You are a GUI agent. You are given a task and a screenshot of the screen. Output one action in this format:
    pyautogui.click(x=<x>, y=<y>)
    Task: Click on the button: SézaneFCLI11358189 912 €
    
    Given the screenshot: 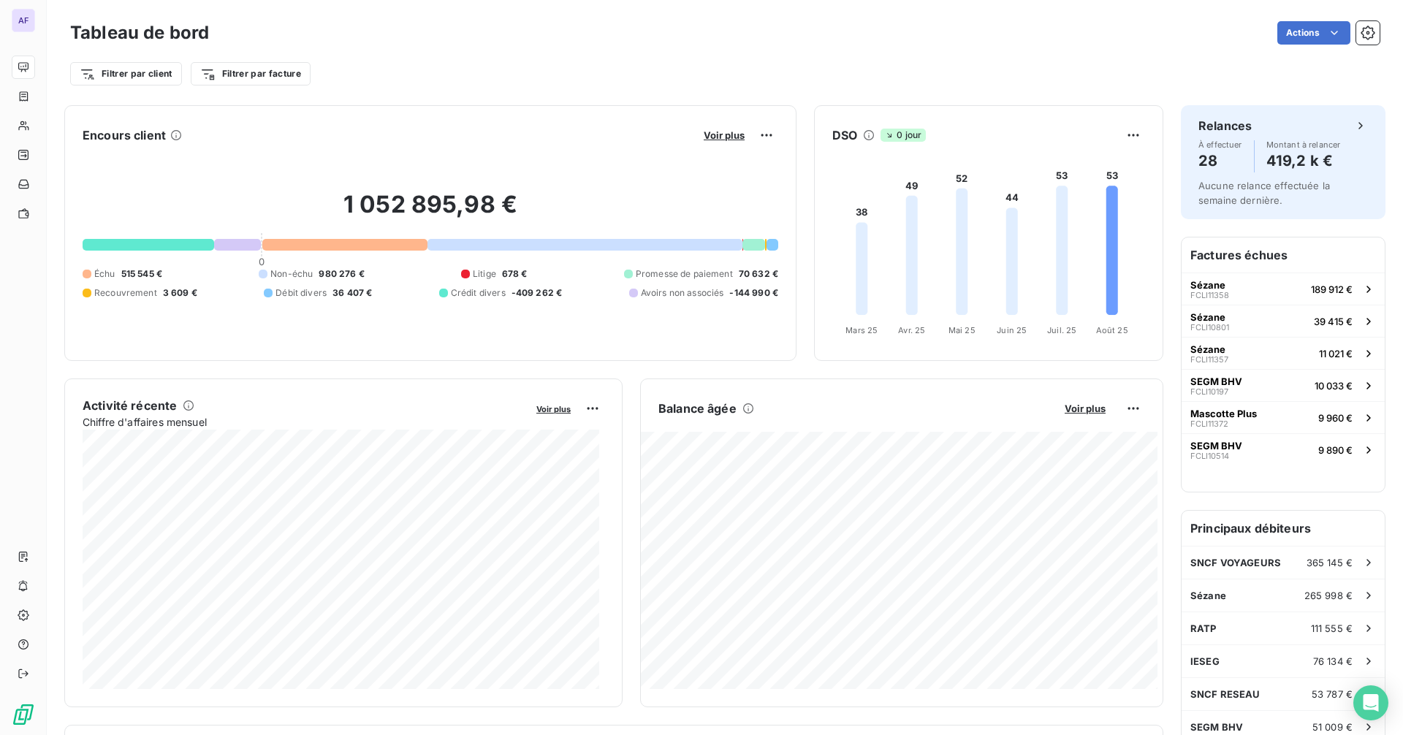 What is the action you would take?
    pyautogui.click(x=1283, y=289)
    